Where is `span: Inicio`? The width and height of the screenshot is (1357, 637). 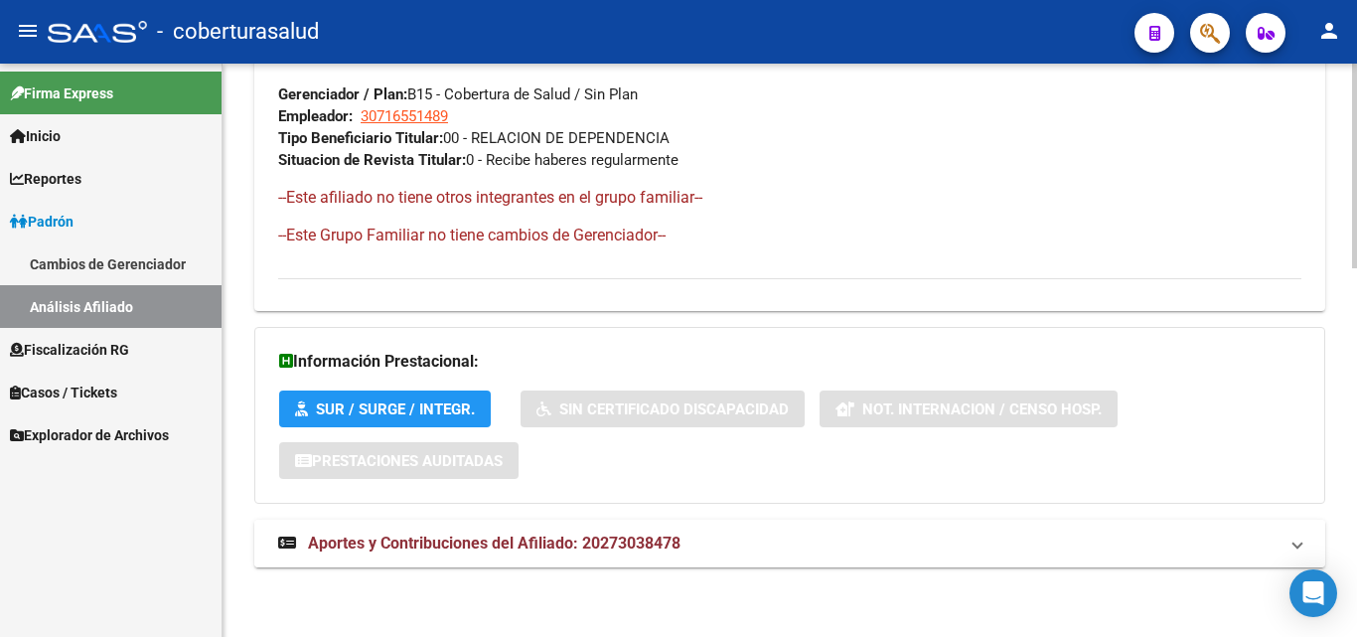
span: Inicio is located at coordinates (35, 136).